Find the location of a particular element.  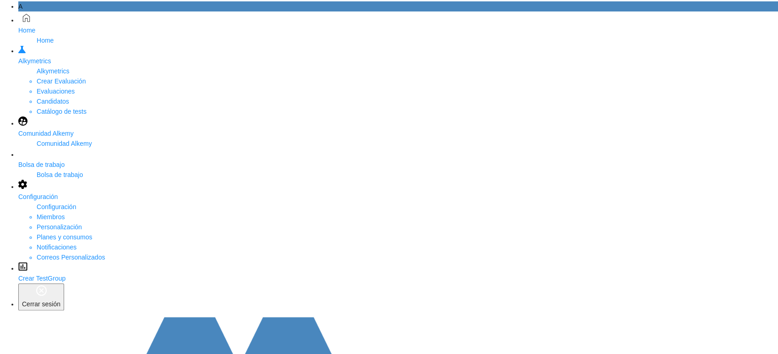

a: Candidatos is located at coordinates (53, 101).